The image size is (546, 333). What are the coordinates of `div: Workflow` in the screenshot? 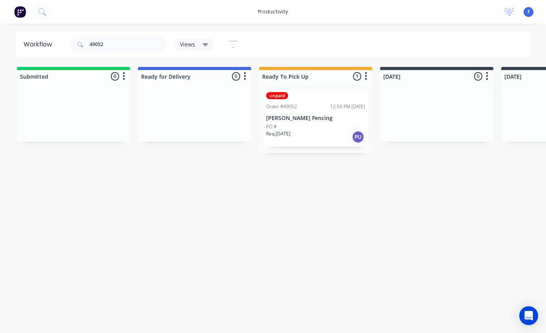 It's located at (40, 44).